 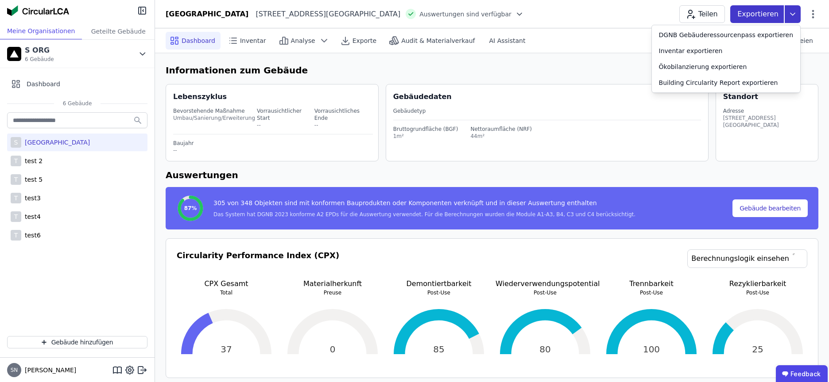 What do you see at coordinates (424, 205) in the screenshot?
I see `div: 305 von 348 Objekten sind mit konformen Bauprodukten oder Komponenten verknüpft und in dieser Aus...` at bounding box center [424, 205].